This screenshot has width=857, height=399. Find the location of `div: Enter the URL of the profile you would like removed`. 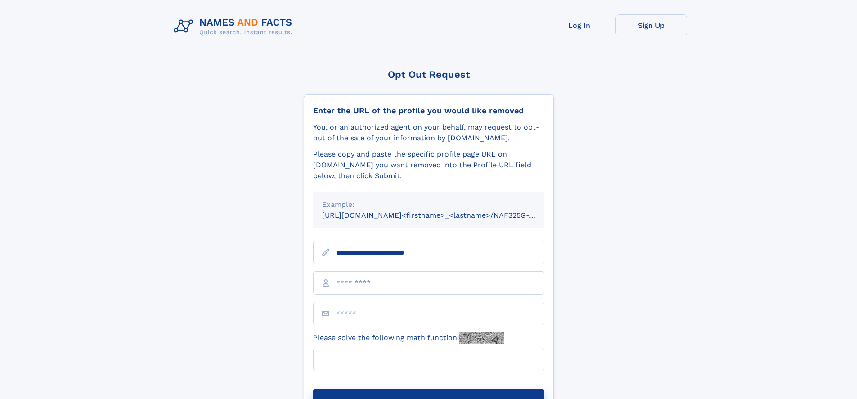

div: Enter the URL of the profile you would like removed is located at coordinates (429, 111).